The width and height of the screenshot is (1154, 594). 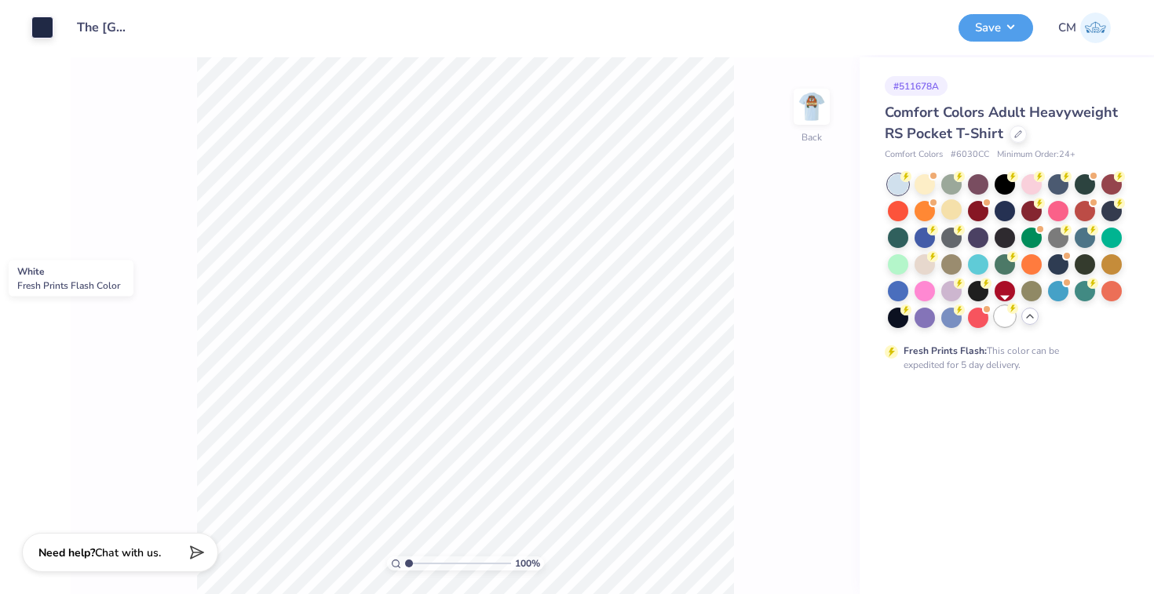 What do you see at coordinates (128, 553) in the screenshot?
I see `span: Chat with us.` at bounding box center [128, 553].